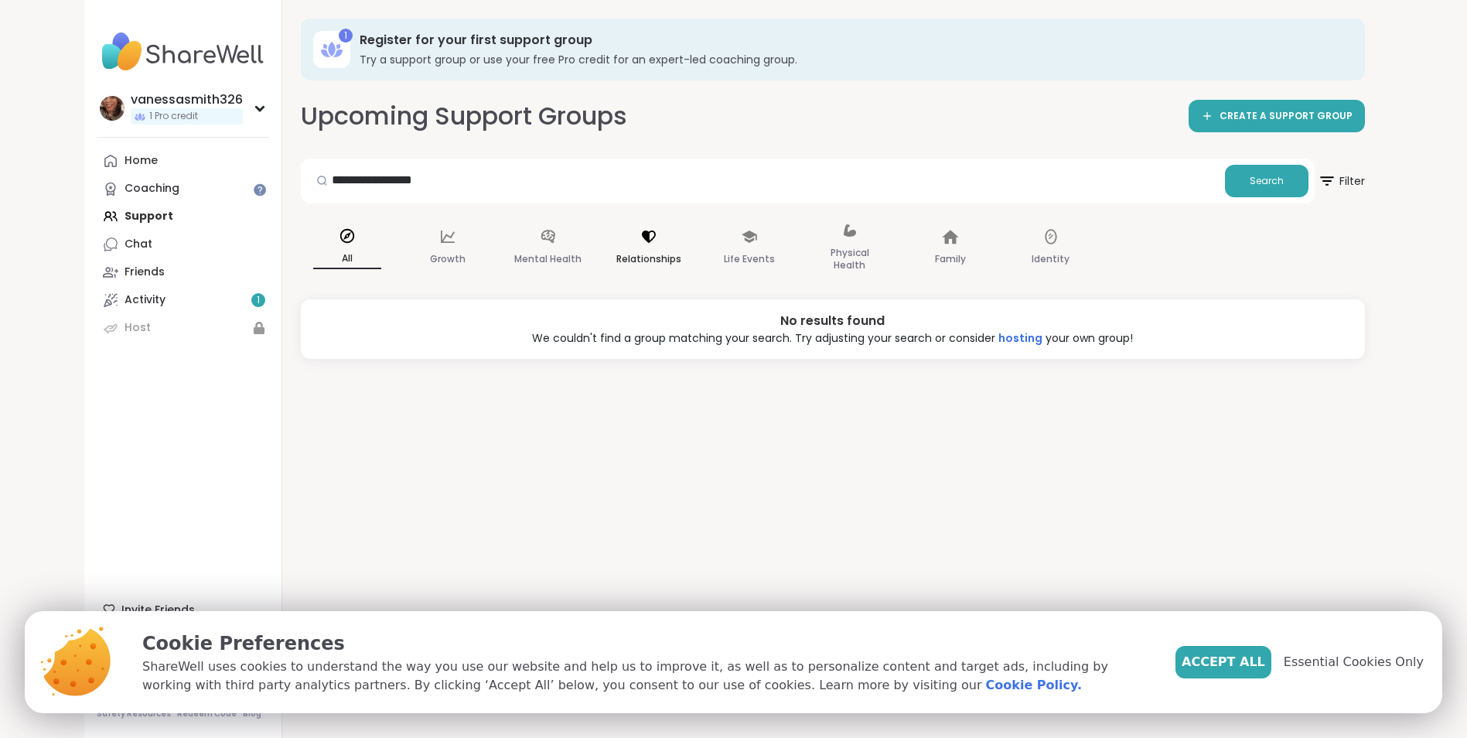 The width and height of the screenshot is (1467, 738). What do you see at coordinates (850, 259) in the screenshot?
I see `p: Physical Health` at bounding box center [850, 259].